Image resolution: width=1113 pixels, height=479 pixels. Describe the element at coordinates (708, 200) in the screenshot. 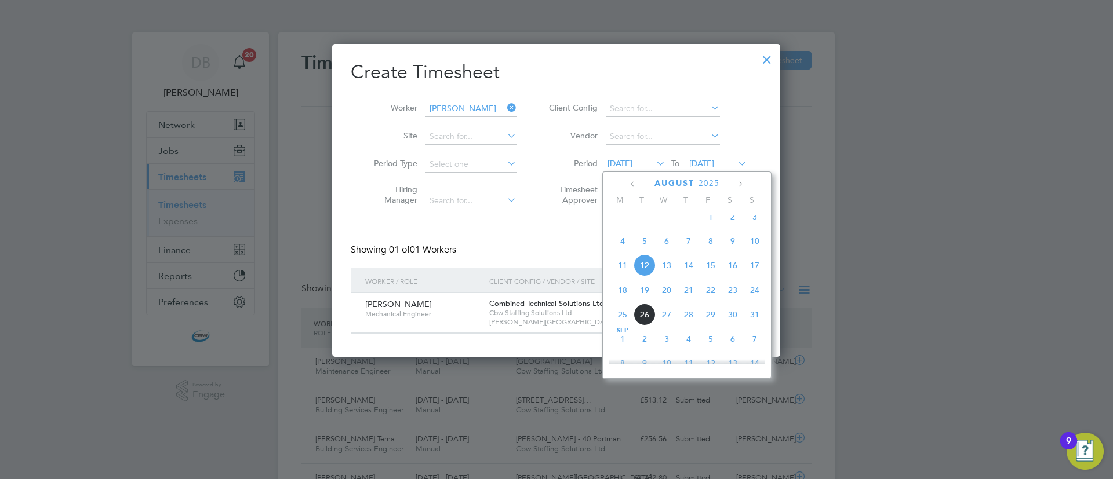

I see `span: F` at that location.